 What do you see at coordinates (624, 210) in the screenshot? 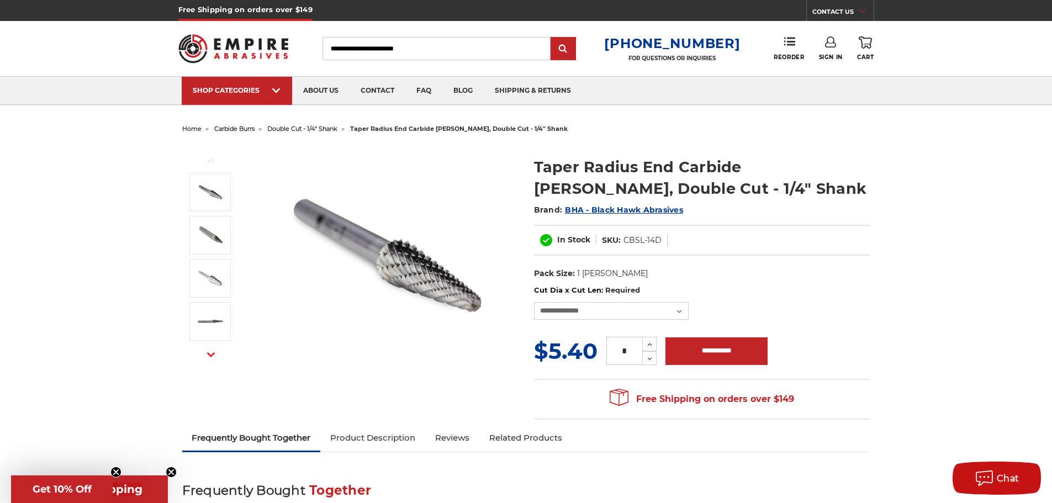
I see `span: BHA - Black Hawk Abrasives` at bounding box center [624, 210].